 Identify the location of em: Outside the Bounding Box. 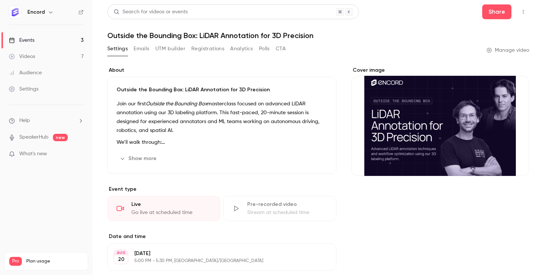
(176, 104).